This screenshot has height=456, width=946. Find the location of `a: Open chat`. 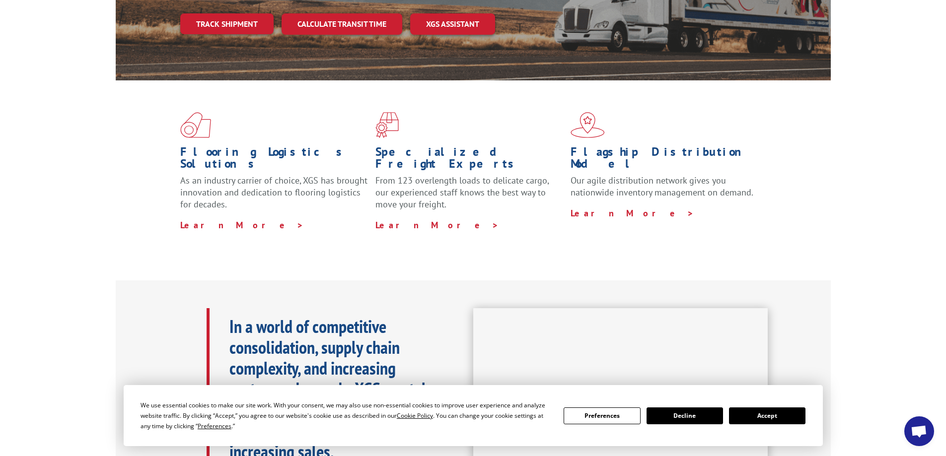

a: Open chat is located at coordinates (919, 432).